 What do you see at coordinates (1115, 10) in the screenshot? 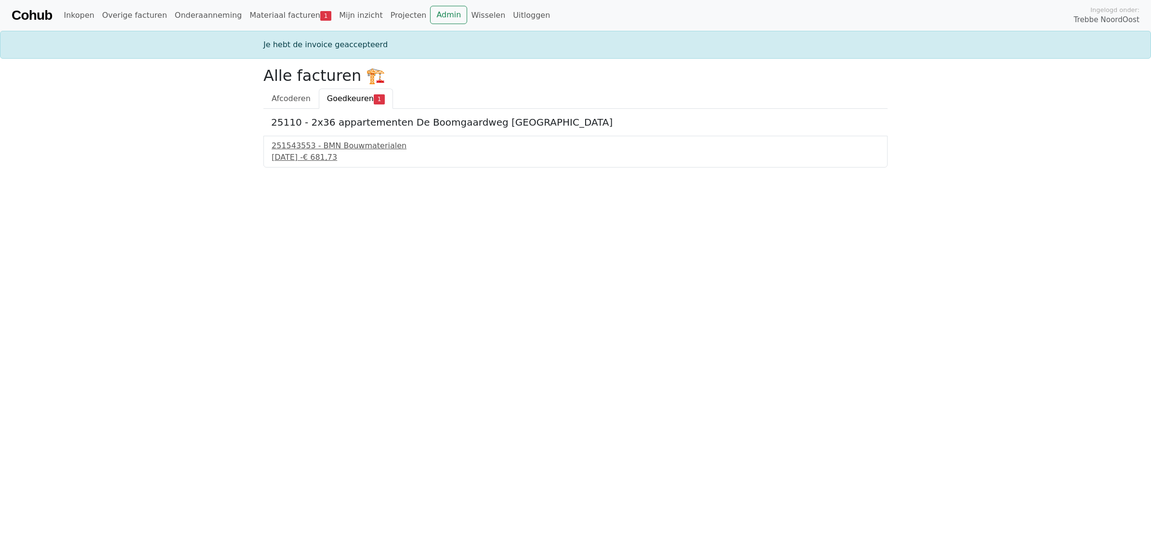
I see `span: Ingelogd onder:` at bounding box center [1115, 10].